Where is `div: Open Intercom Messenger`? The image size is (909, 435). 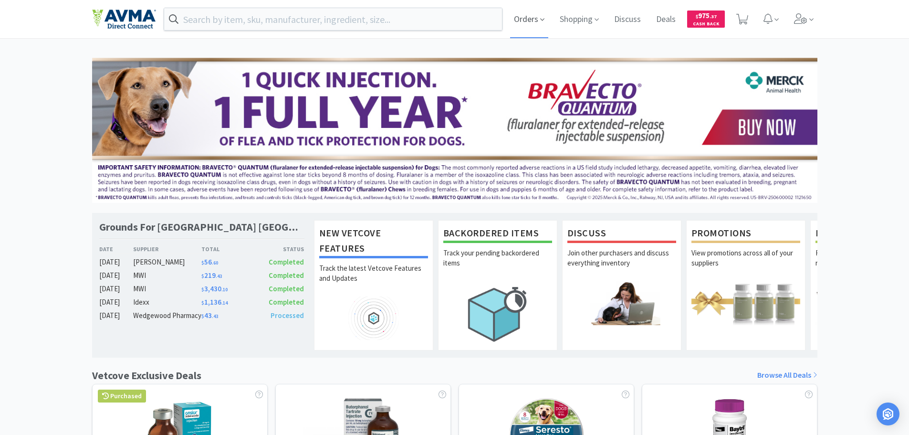
div: Open Intercom Messenger is located at coordinates (888, 414).